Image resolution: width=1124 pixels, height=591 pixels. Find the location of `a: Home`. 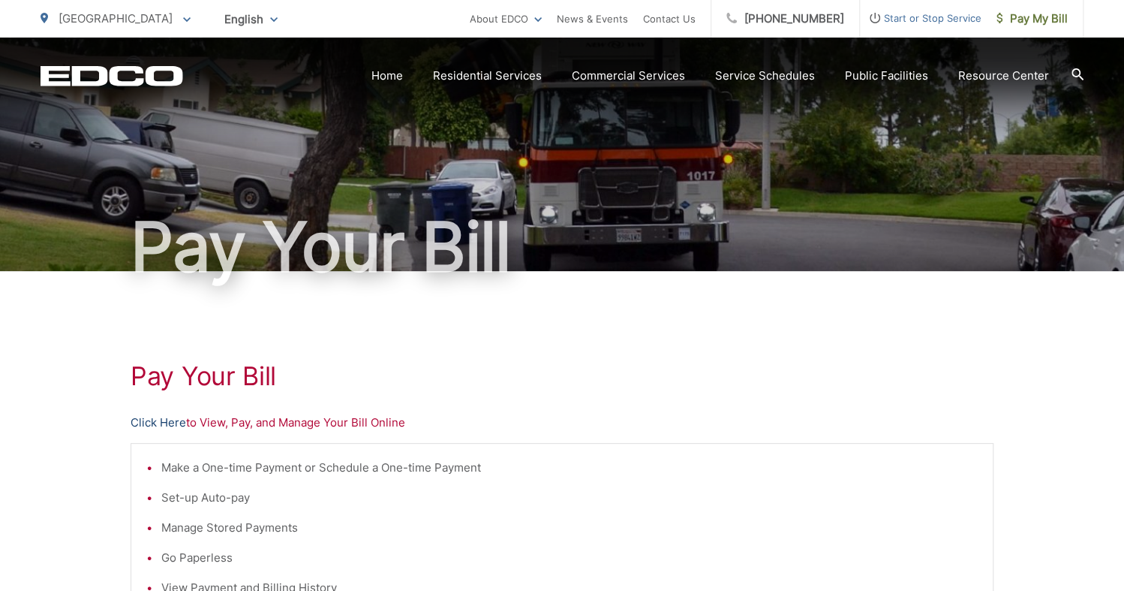

a: Home is located at coordinates (387, 76).